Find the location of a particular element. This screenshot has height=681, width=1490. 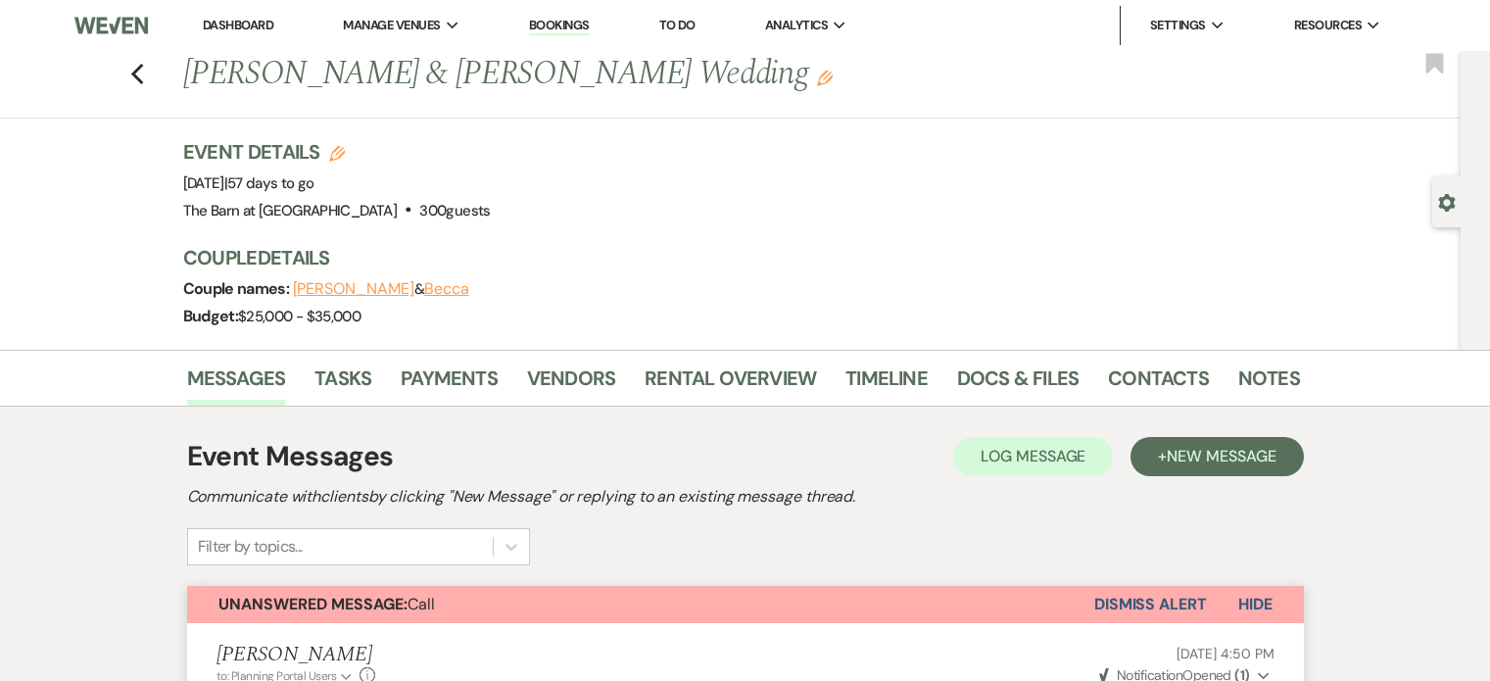

span: Call is located at coordinates (326, 604).